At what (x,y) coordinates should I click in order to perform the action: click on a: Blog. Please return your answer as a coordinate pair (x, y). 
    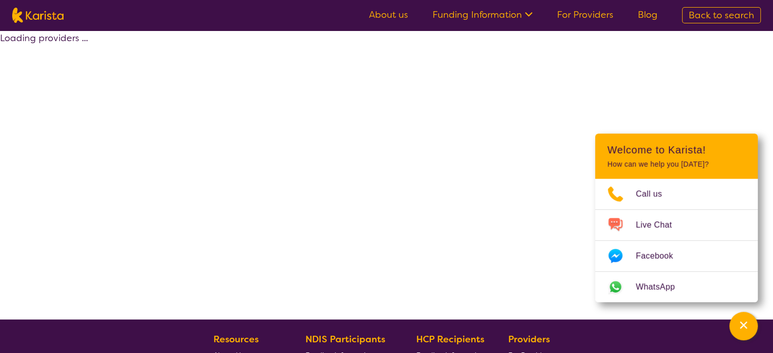
    Looking at the image, I should click on (648, 15).